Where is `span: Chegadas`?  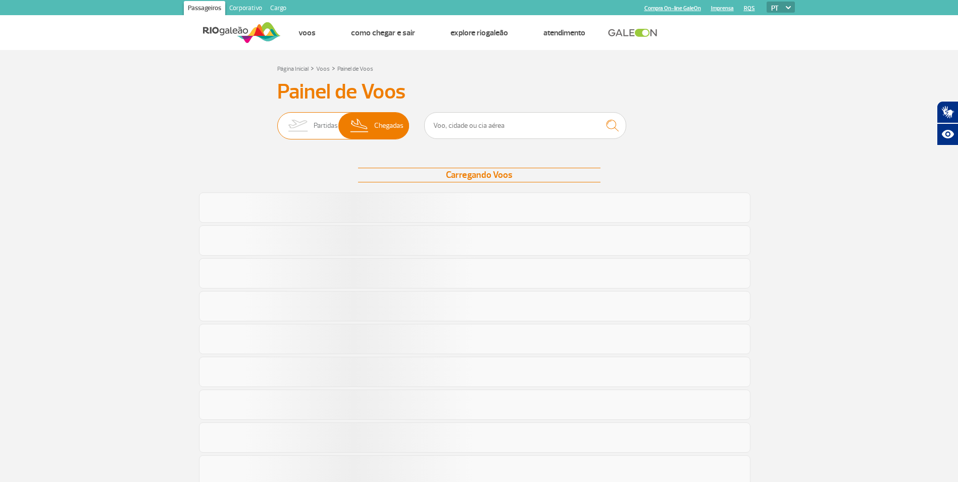
span: Chegadas is located at coordinates (389, 126).